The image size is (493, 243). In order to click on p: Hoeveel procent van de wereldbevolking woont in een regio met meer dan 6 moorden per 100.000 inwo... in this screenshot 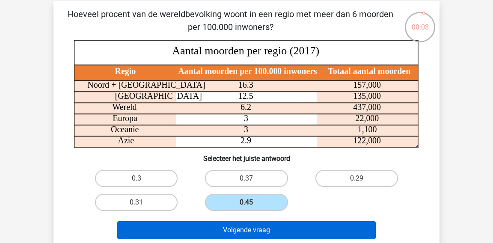, I will do `click(230, 21)`.